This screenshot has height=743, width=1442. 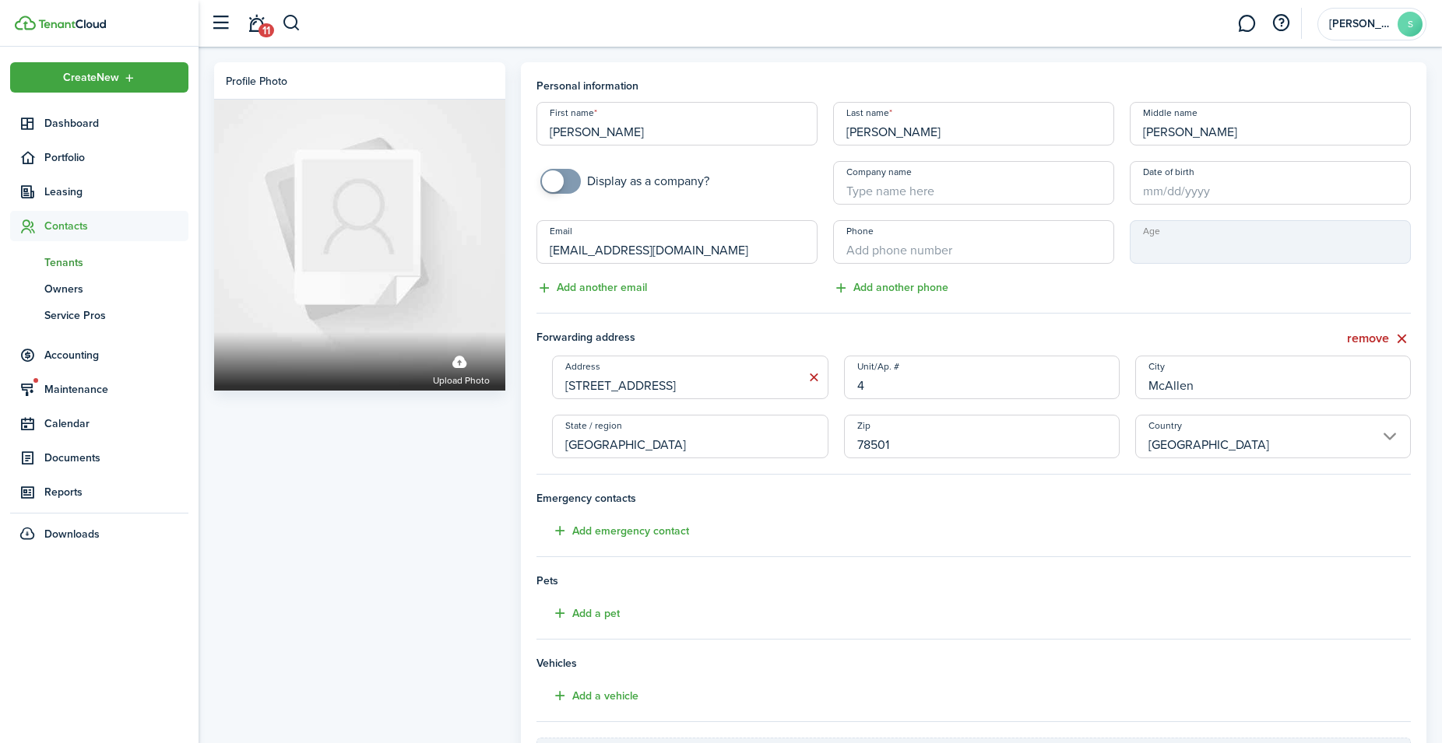 I want to click on span: Documents, so click(x=116, y=458).